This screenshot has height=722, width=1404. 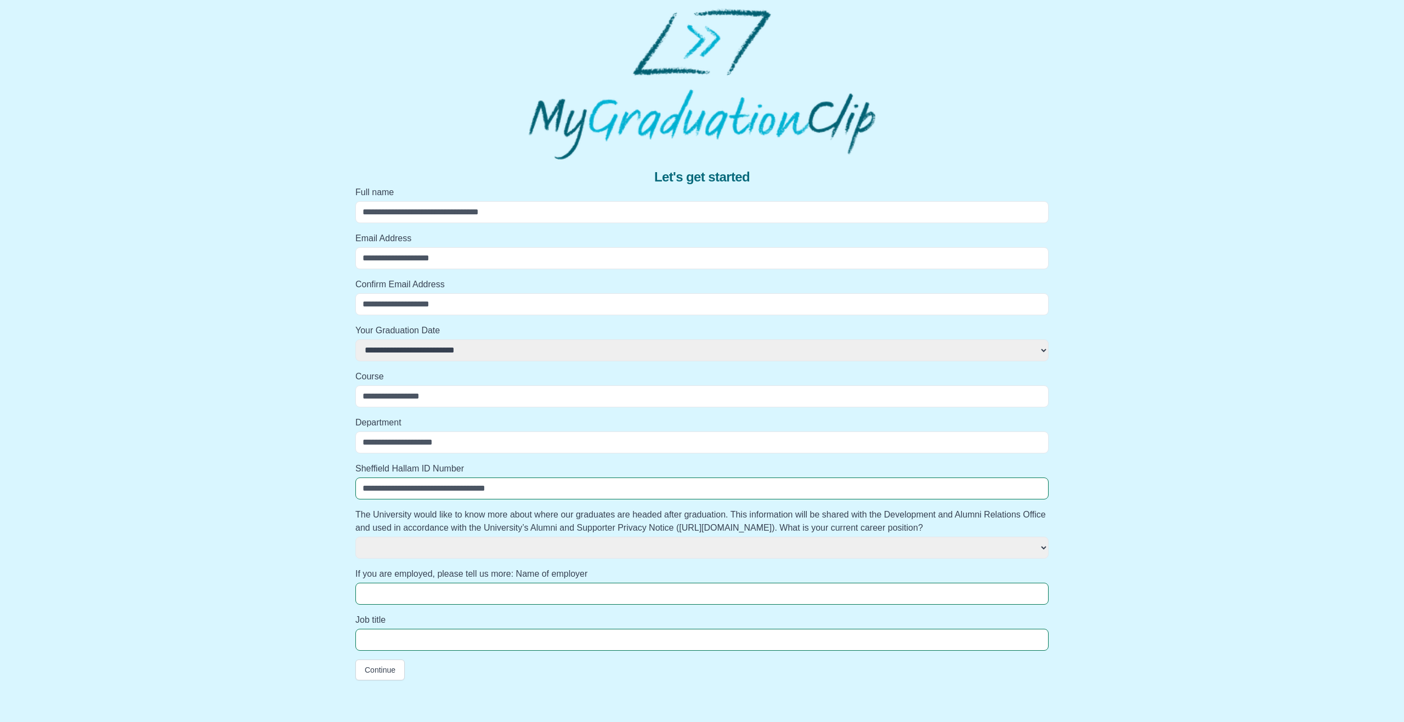 I want to click on img: MyGraduationClip, so click(x=702, y=84).